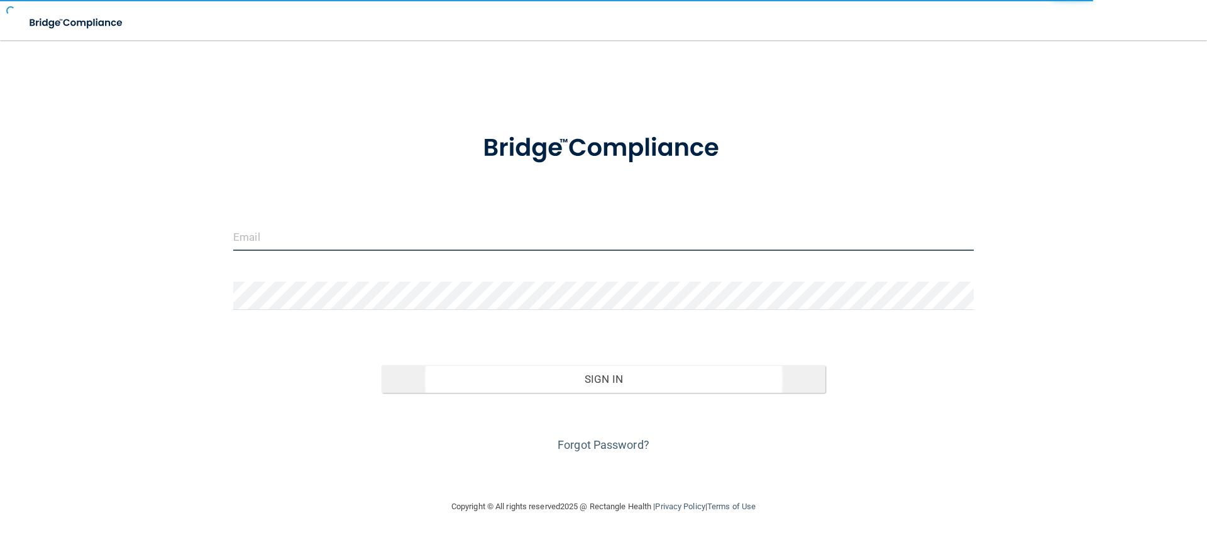  Describe the element at coordinates (680, 506) in the screenshot. I see `a: Privacy Policy` at that location.